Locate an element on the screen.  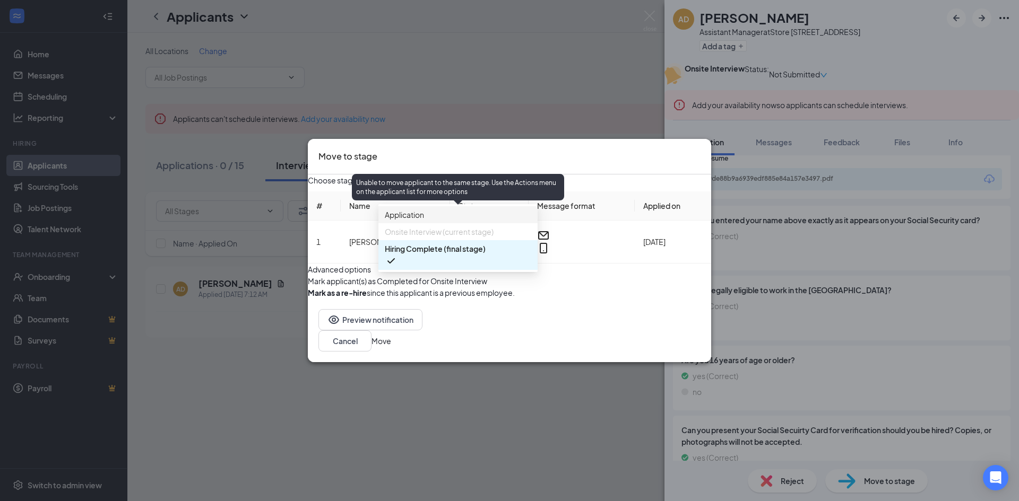
button: Cancel is located at coordinates (345, 341).